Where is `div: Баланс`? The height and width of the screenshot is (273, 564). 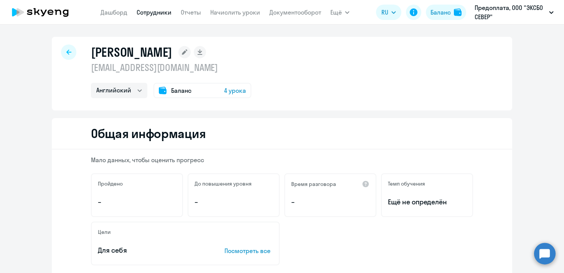 div: Баланс is located at coordinates (440, 12).